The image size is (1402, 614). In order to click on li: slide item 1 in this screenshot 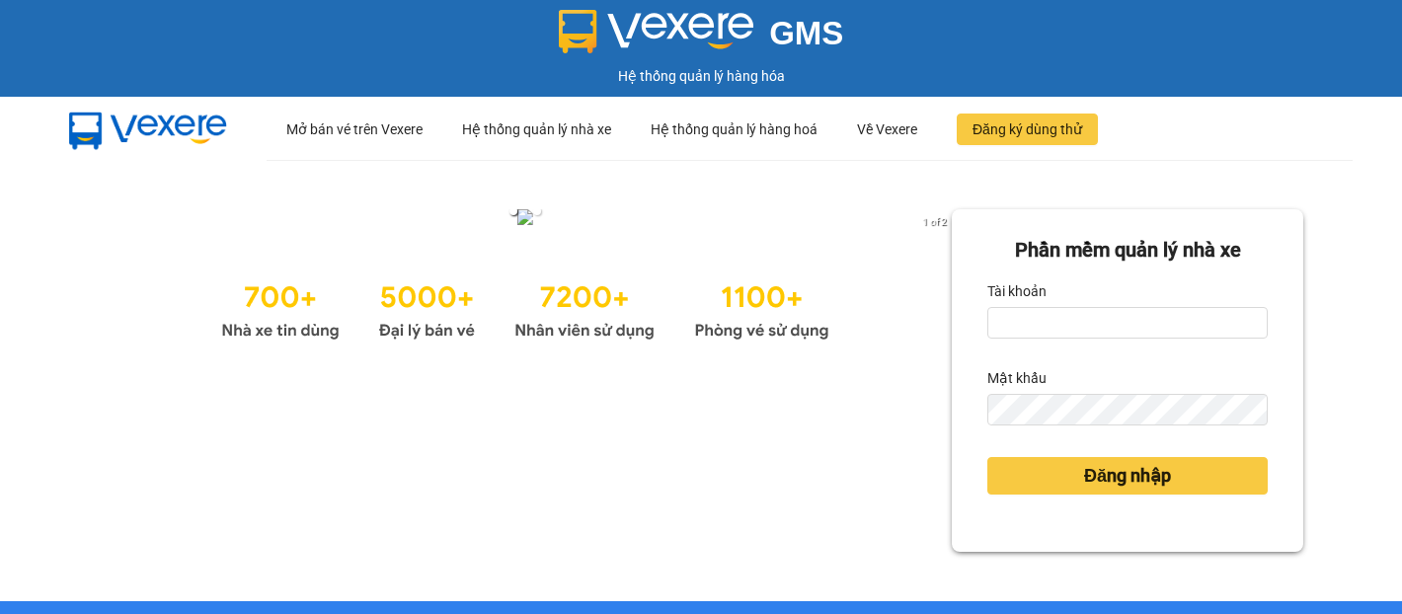, I will do `click(514, 211)`.